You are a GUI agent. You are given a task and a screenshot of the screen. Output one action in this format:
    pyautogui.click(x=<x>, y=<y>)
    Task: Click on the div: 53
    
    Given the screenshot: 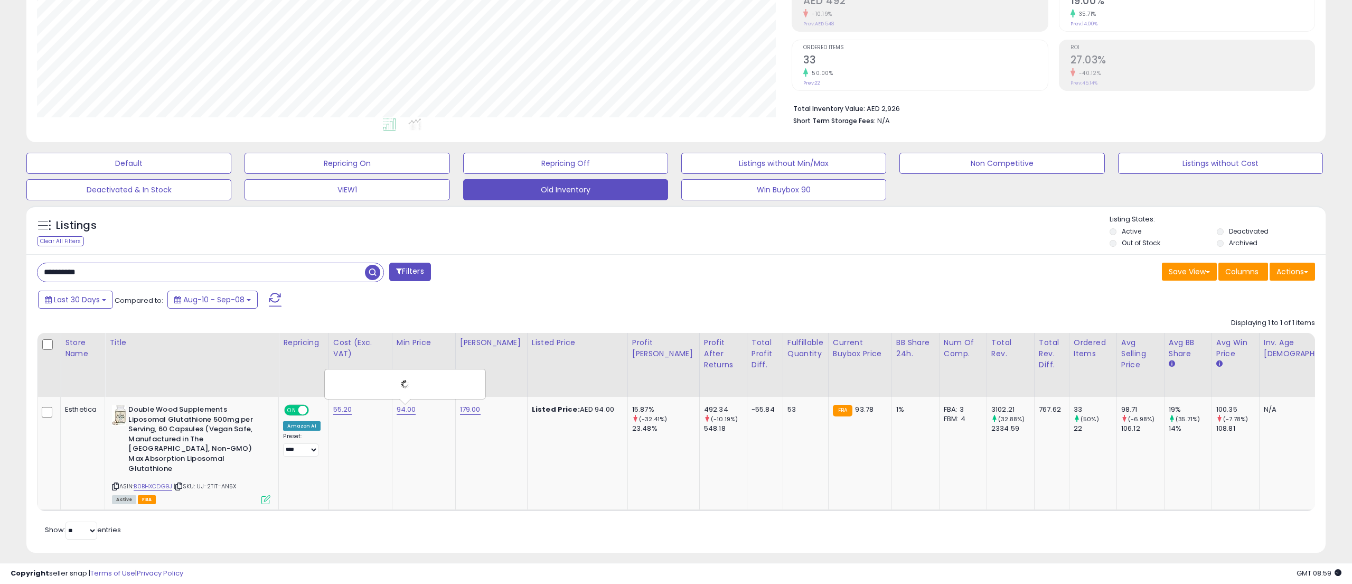 What is the action you would take?
    pyautogui.click(x=804, y=409)
    